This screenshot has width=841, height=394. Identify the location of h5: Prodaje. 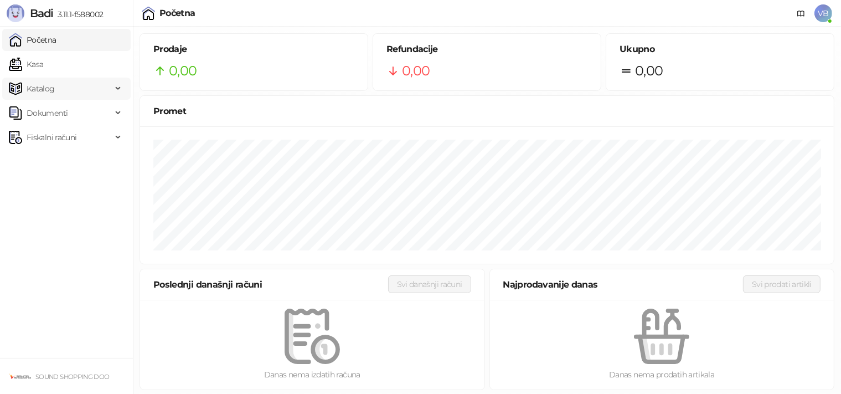
(254, 49).